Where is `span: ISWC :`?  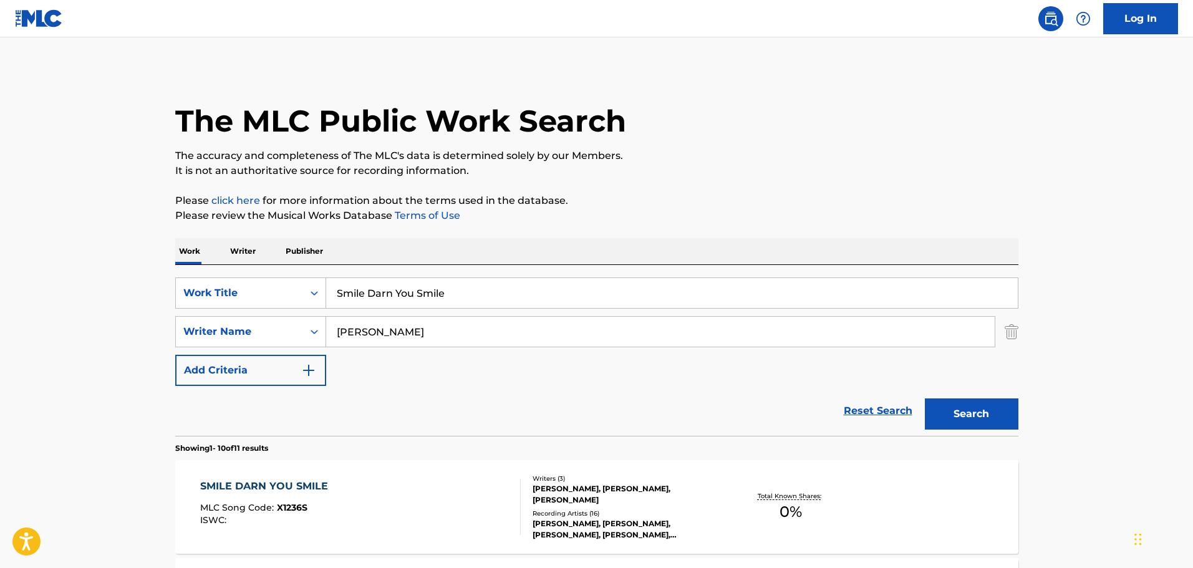 span: ISWC : is located at coordinates (215, 520).